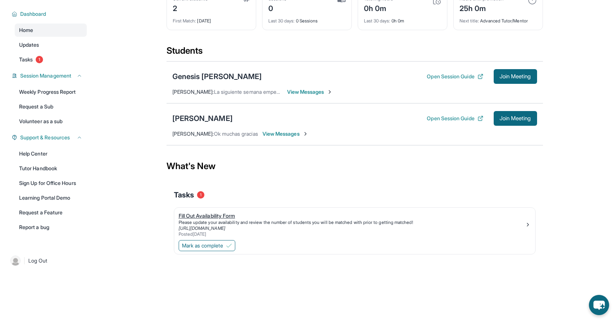 Image resolution: width=615 pixels, height=321 pixels. What do you see at coordinates (278, 8) in the screenshot?
I see `div: 0` at bounding box center [278, 8].